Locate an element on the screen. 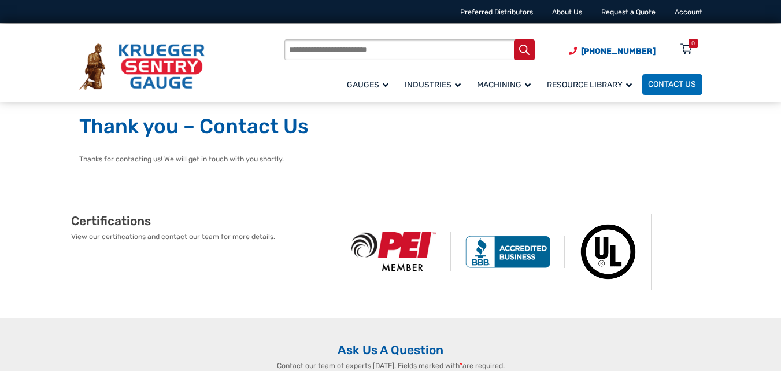  a: Gauges is located at coordinates (370, 84).